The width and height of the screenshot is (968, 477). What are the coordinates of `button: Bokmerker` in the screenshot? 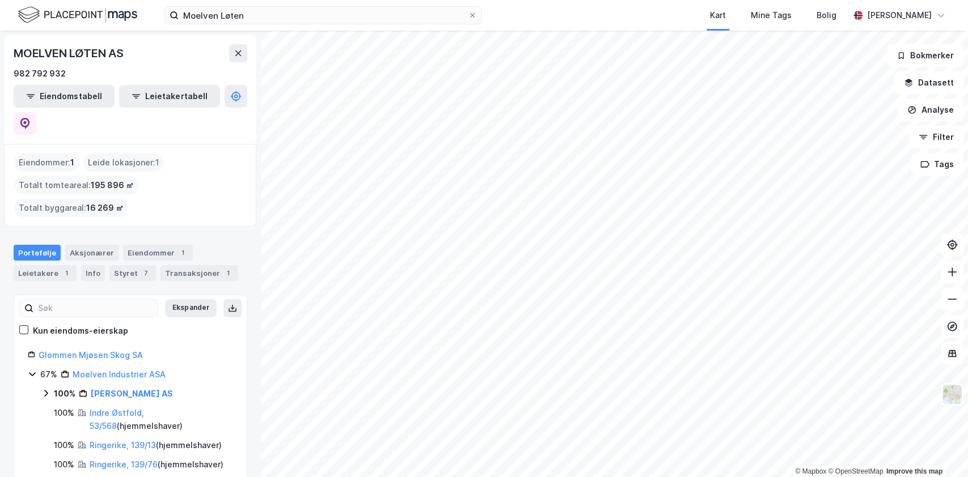 It's located at (925, 56).